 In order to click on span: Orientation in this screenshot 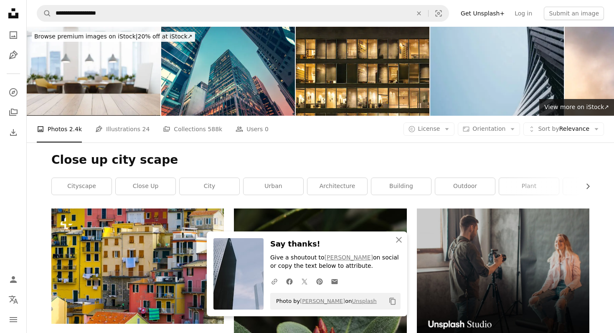, I will do `click(489, 129)`.